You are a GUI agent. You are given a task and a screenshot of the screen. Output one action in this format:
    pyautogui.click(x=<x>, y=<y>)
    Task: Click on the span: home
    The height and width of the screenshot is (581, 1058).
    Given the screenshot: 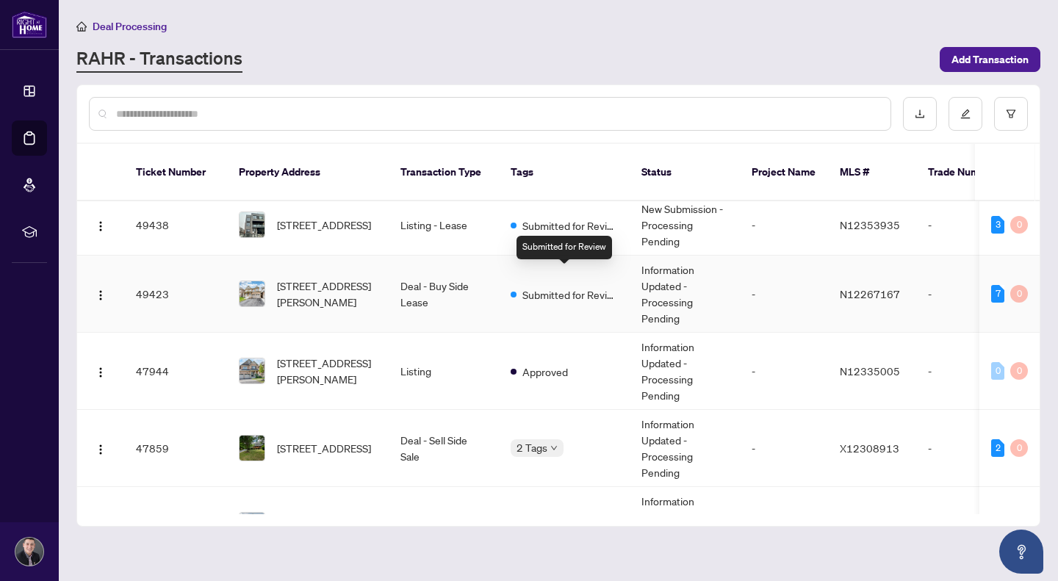 What is the action you would take?
    pyautogui.click(x=82, y=26)
    